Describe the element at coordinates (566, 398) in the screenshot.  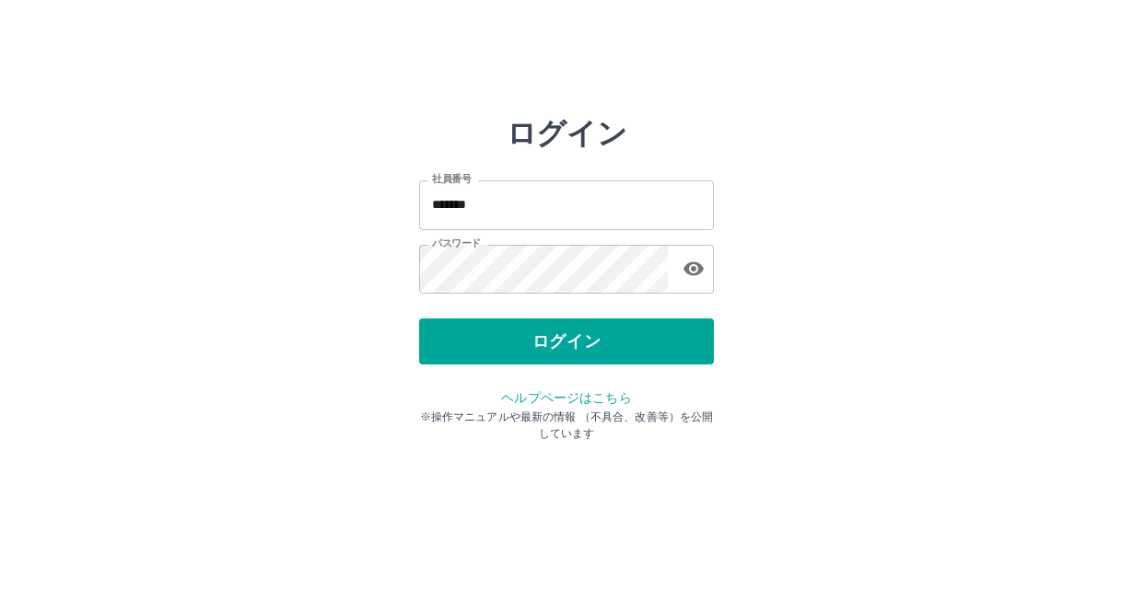
I see `a: ヘルプページはこちら` at that location.